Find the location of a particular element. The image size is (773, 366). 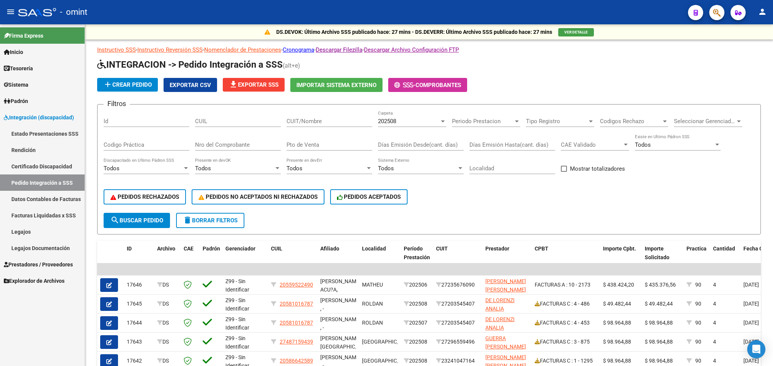

button: Exportar CSV is located at coordinates (190, 85).